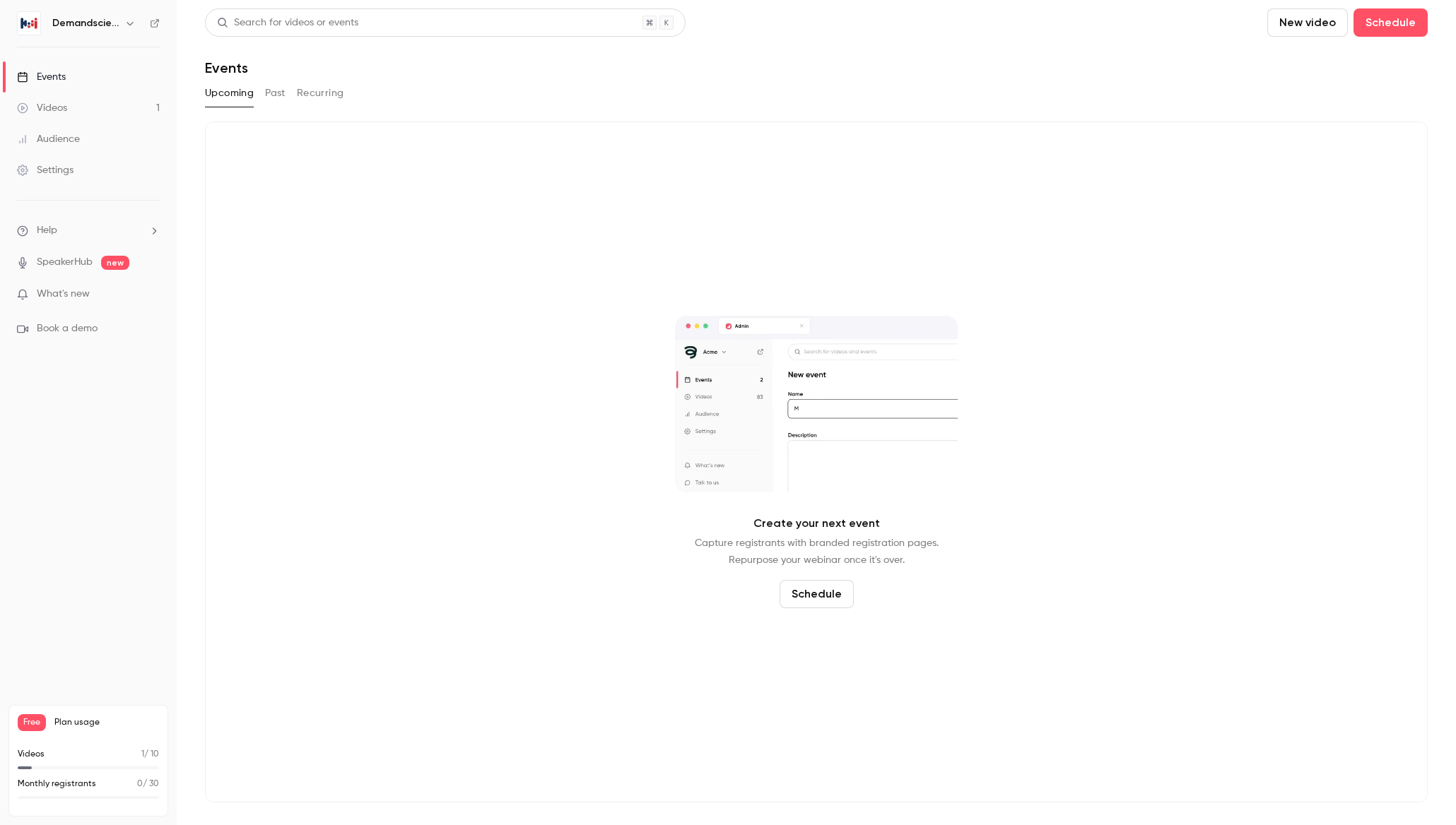  Describe the element at coordinates (56, 784) in the screenshot. I see `p: Monthly registrants` at that location.